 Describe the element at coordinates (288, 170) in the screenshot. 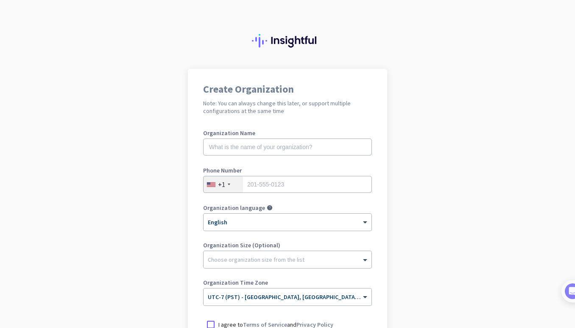

I see `label: Phone Number` at that location.